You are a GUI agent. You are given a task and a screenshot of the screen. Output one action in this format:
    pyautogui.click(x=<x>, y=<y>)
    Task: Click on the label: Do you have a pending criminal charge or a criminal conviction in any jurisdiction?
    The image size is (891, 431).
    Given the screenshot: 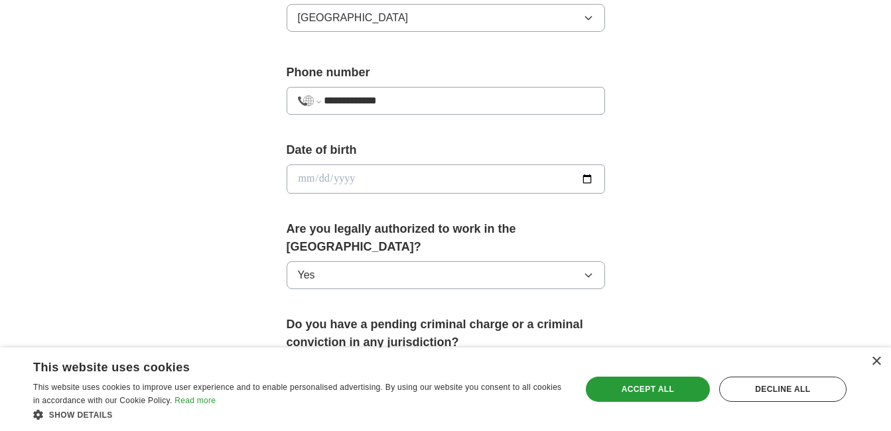 What is the action you would take?
    pyautogui.click(x=446, y=334)
    